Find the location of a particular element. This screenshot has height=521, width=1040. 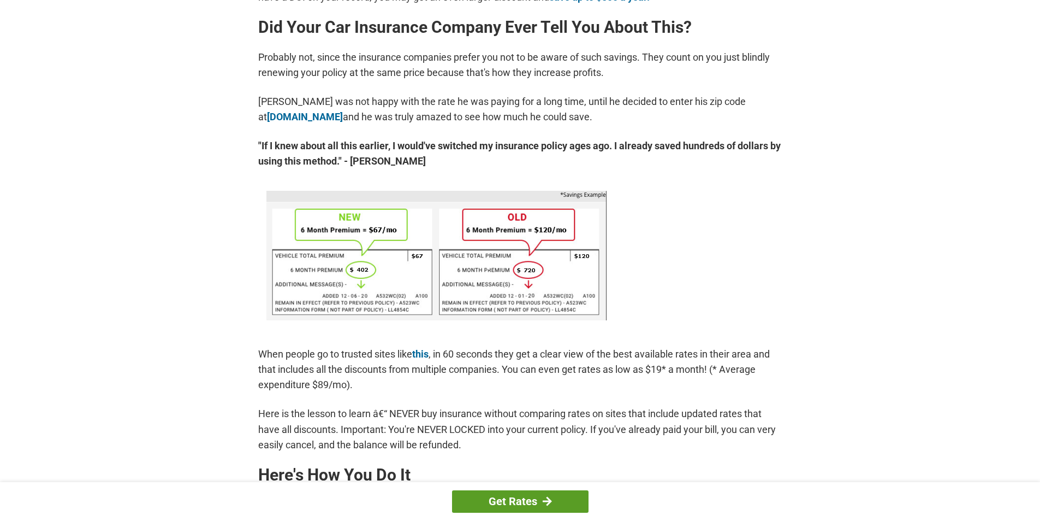

a: this is located at coordinates (421, 353).